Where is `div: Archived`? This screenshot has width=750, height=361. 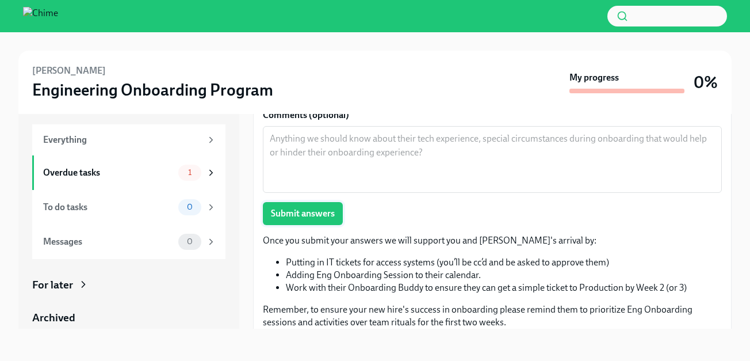 div: Archived is located at coordinates (129, 318).